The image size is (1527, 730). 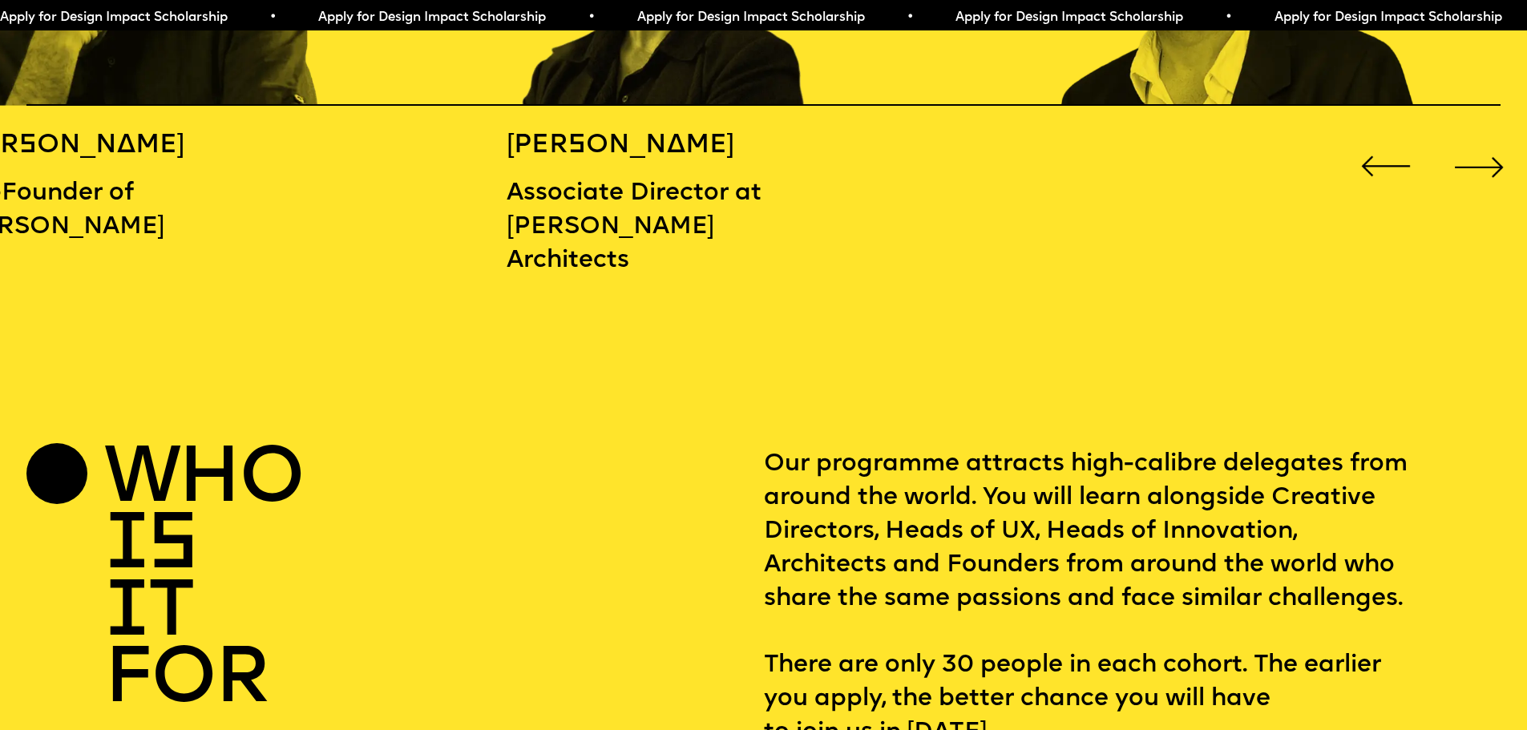 What do you see at coordinates (1479, 167) in the screenshot?
I see `div: Next slide` at bounding box center [1479, 167].